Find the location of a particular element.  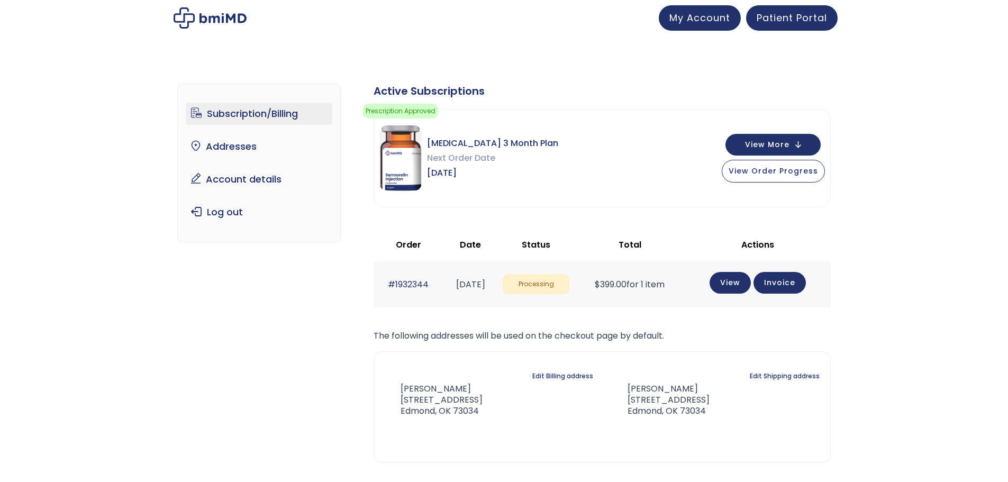

span: 399.00 is located at coordinates (611, 284).